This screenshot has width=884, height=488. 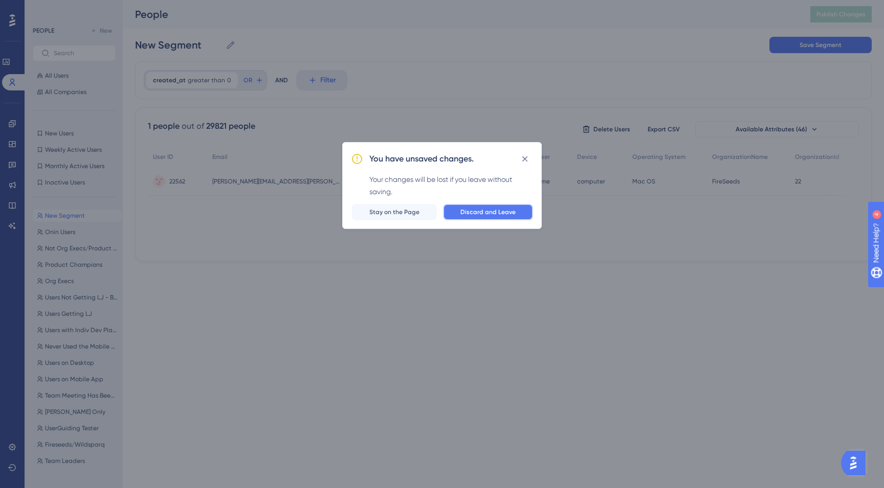 What do you see at coordinates (394, 212) in the screenshot?
I see `span: Stay on the Page` at bounding box center [394, 212].